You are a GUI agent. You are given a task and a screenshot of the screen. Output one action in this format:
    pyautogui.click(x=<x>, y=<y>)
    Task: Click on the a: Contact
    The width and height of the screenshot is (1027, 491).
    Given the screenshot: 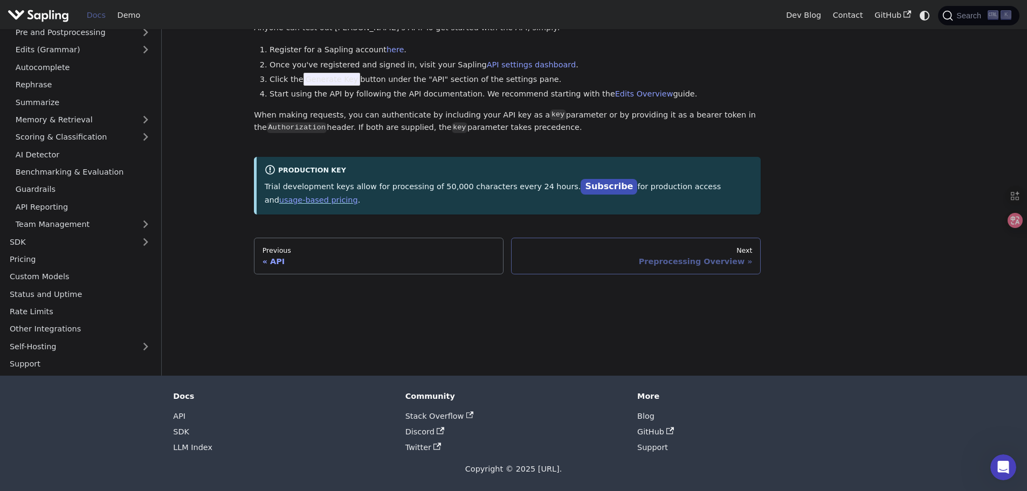 What is the action you would take?
    pyautogui.click(x=848, y=15)
    